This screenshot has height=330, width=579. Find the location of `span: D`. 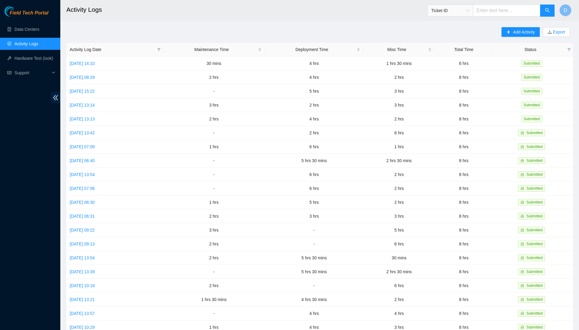

span: D is located at coordinates (565, 10).